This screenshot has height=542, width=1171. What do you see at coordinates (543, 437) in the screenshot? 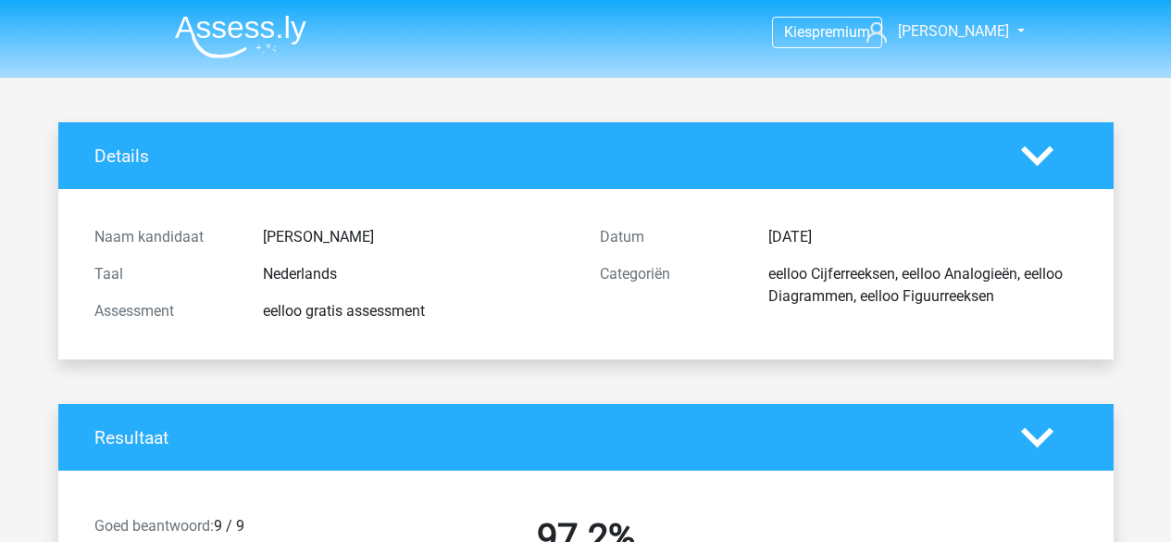
I see `h4: Resultaat` at bounding box center [543, 437].